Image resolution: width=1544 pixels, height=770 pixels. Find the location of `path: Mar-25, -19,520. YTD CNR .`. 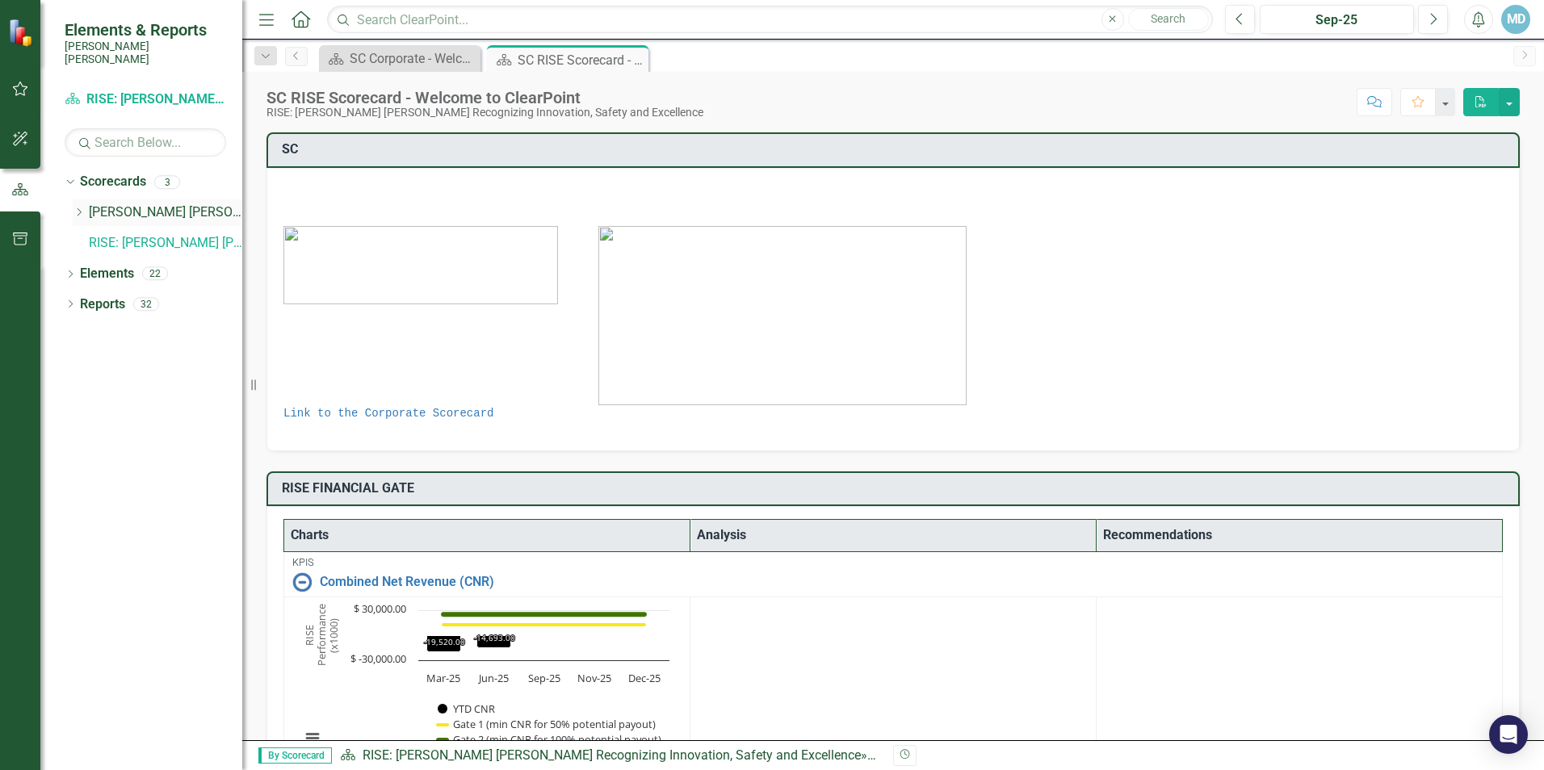

path: Mar-25, -19,520. YTD CNR . is located at coordinates (444, 644).